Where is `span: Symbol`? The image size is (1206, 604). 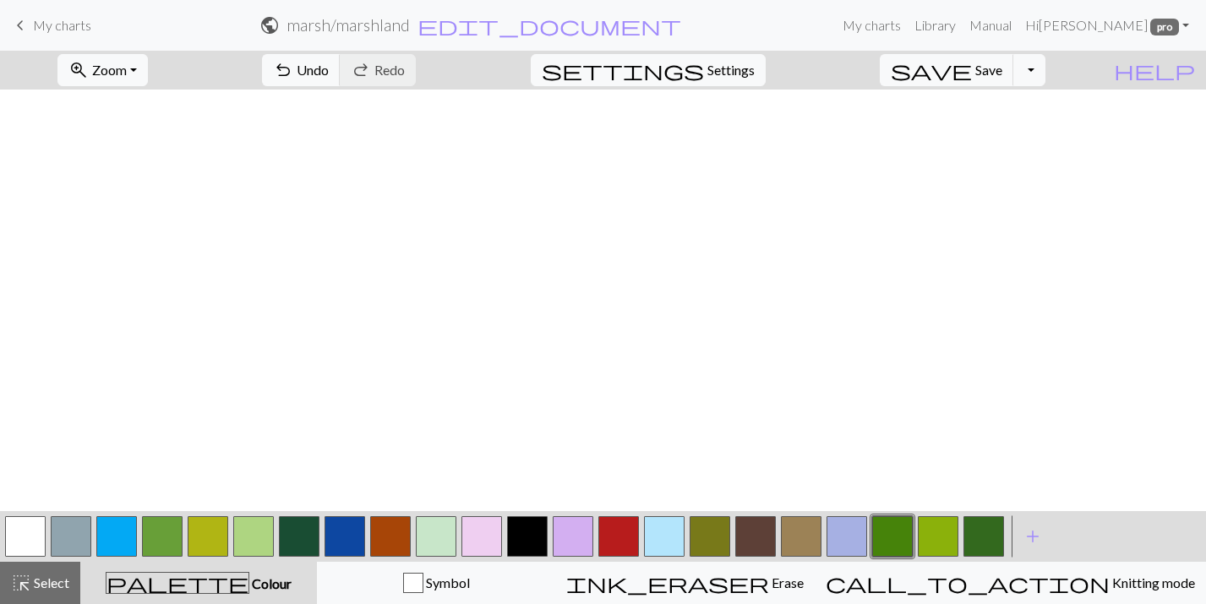 span: Symbol is located at coordinates (446, 582).